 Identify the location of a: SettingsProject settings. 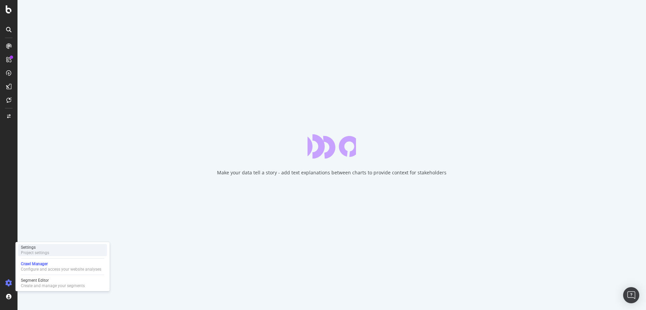
(63, 250).